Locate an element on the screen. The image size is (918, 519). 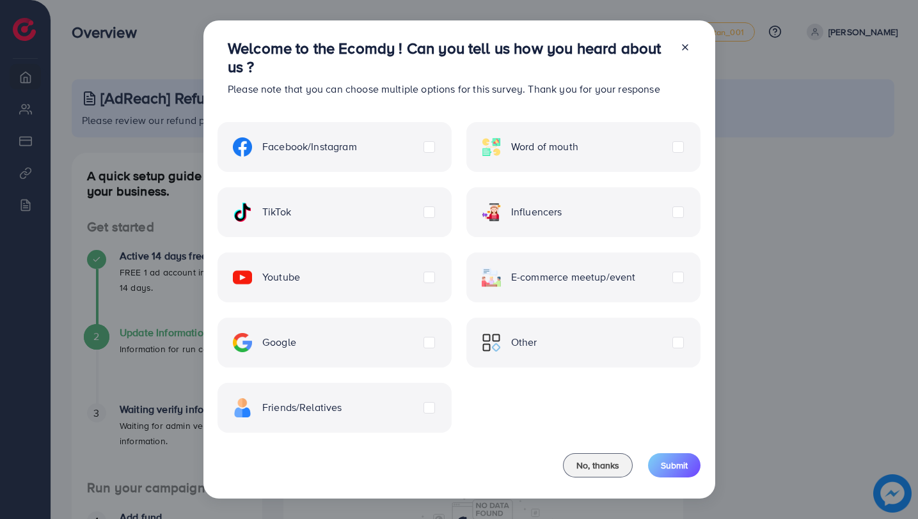
span: Other is located at coordinates (524, 342).